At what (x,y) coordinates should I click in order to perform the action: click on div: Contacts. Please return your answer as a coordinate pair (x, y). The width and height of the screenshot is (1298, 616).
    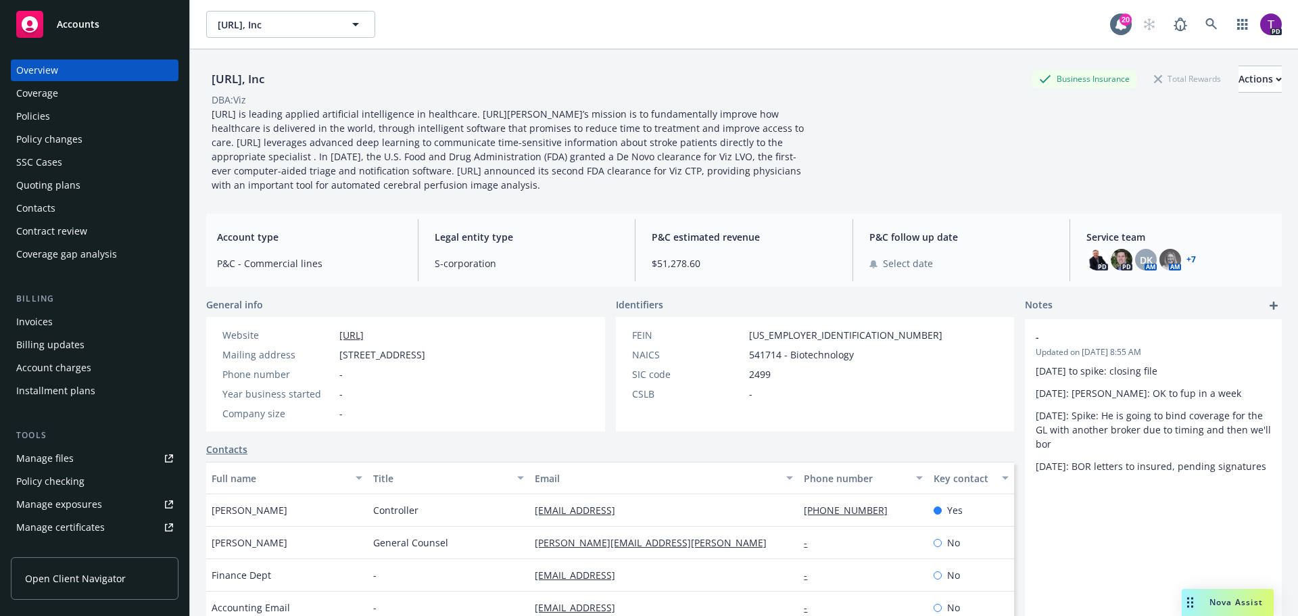
    Looking at the image, I should click on (36, 208).